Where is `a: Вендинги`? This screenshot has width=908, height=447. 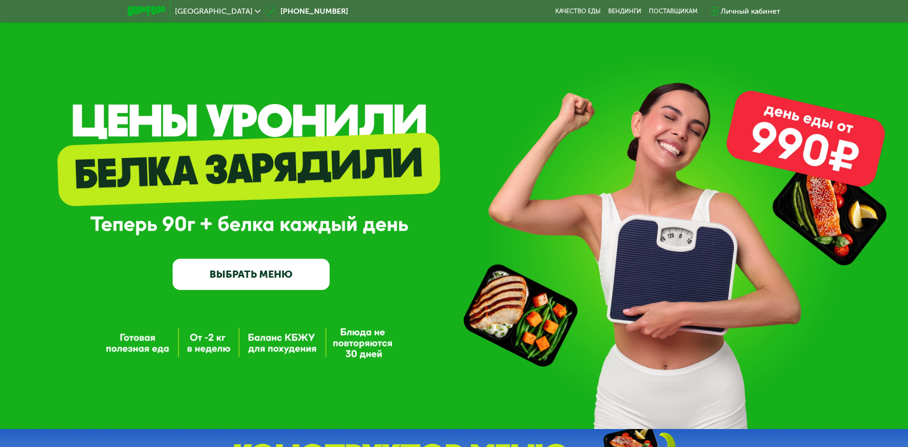
a: Вендинги is located at coordinates (625, 11).